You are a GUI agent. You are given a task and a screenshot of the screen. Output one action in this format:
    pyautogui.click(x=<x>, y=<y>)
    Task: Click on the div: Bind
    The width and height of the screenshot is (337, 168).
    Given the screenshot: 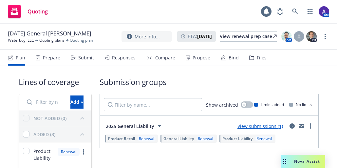 What is the action you would take?
    pyautogui.click(x=234, y=58)
    